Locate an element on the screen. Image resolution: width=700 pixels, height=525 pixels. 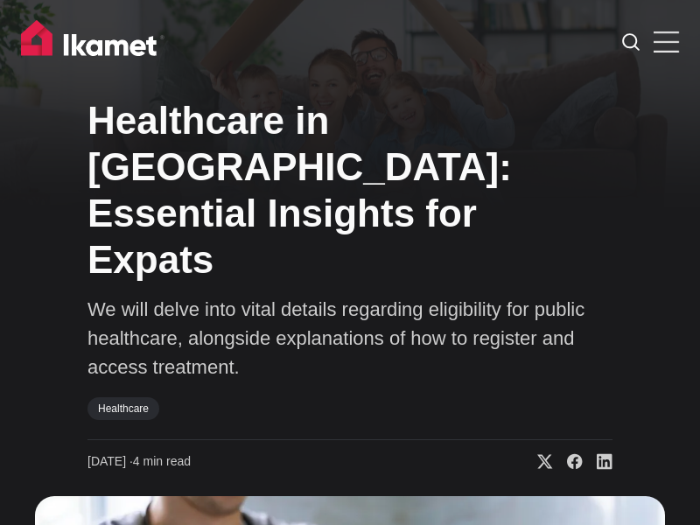
a: Share on Facebook is located at coordinates (568, 462).